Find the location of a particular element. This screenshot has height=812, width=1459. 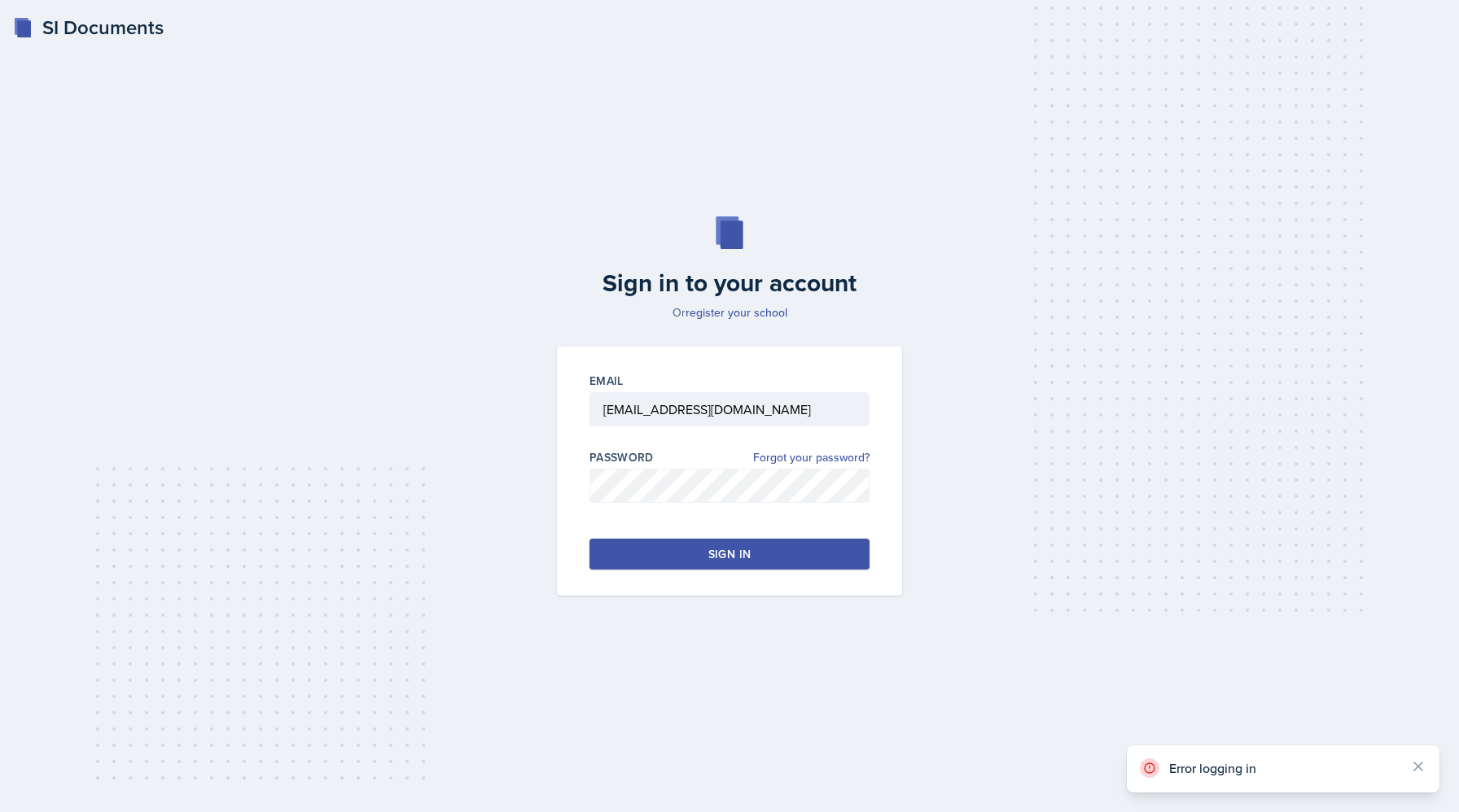

a: SI Documents is located at coordinates (88, 28).